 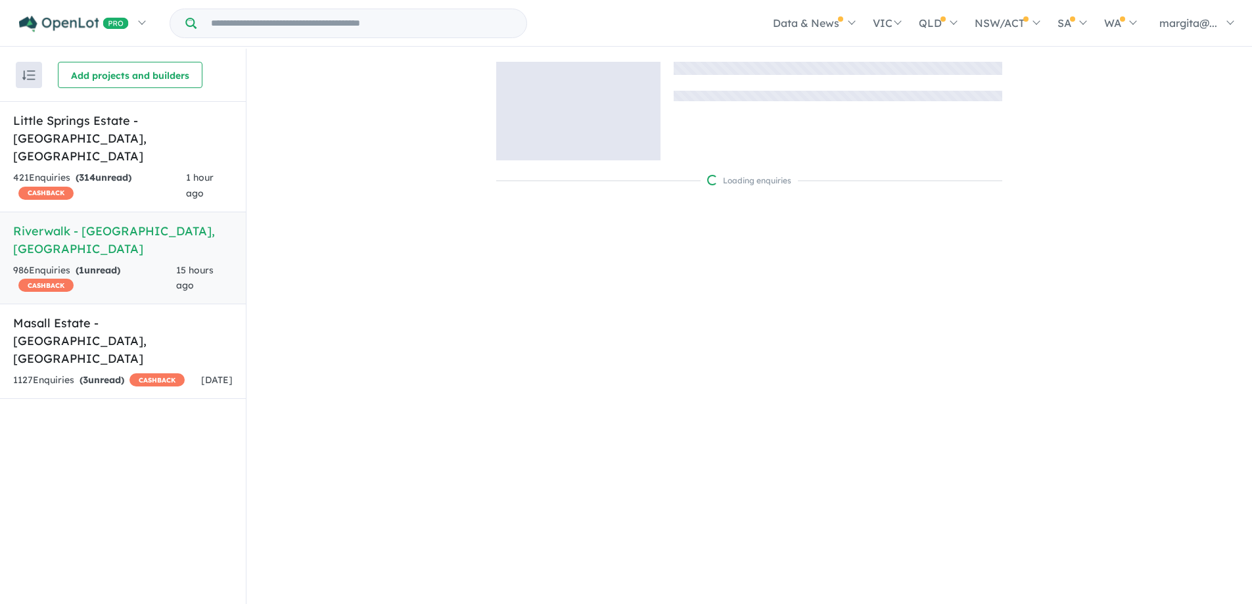 I want to click on div: 986 Enquir ies, so click(x=95, y=279).